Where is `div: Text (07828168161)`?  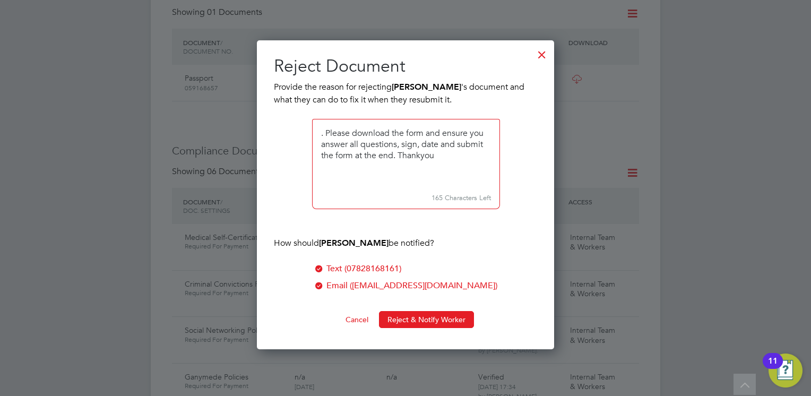 div: Text (07828168161) is located at coordinates (363, 268).